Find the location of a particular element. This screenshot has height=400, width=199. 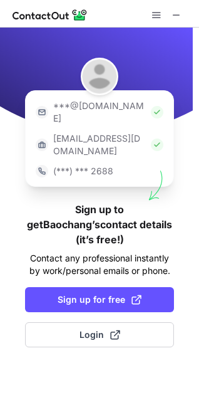

img: Baochang Ma is located at coordinates (100, 76).